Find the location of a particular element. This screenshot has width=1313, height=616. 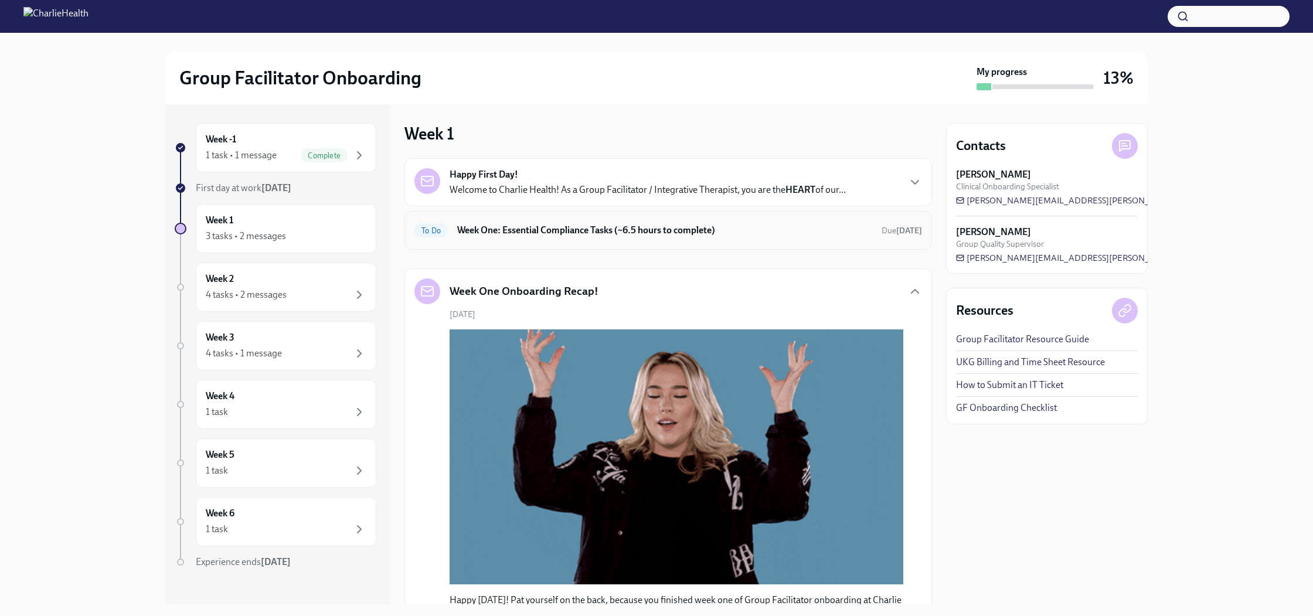

a: Week -11 task • 1 messageComplete is located at coordinates (275, 148).